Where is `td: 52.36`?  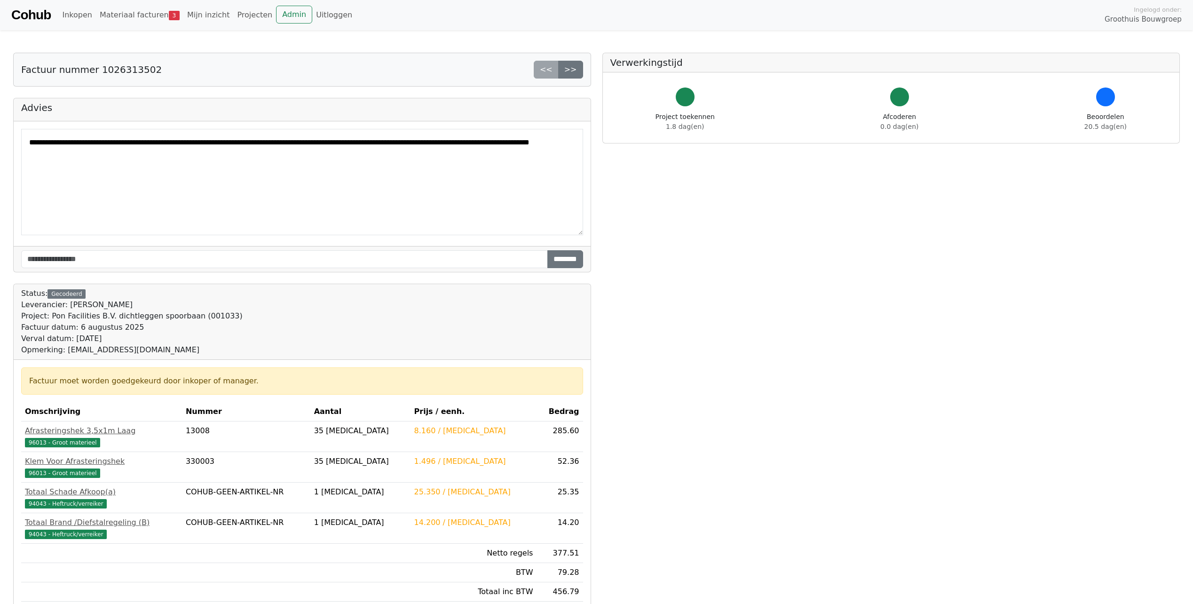 td: 52.36 is located at coordinates (560, 467).